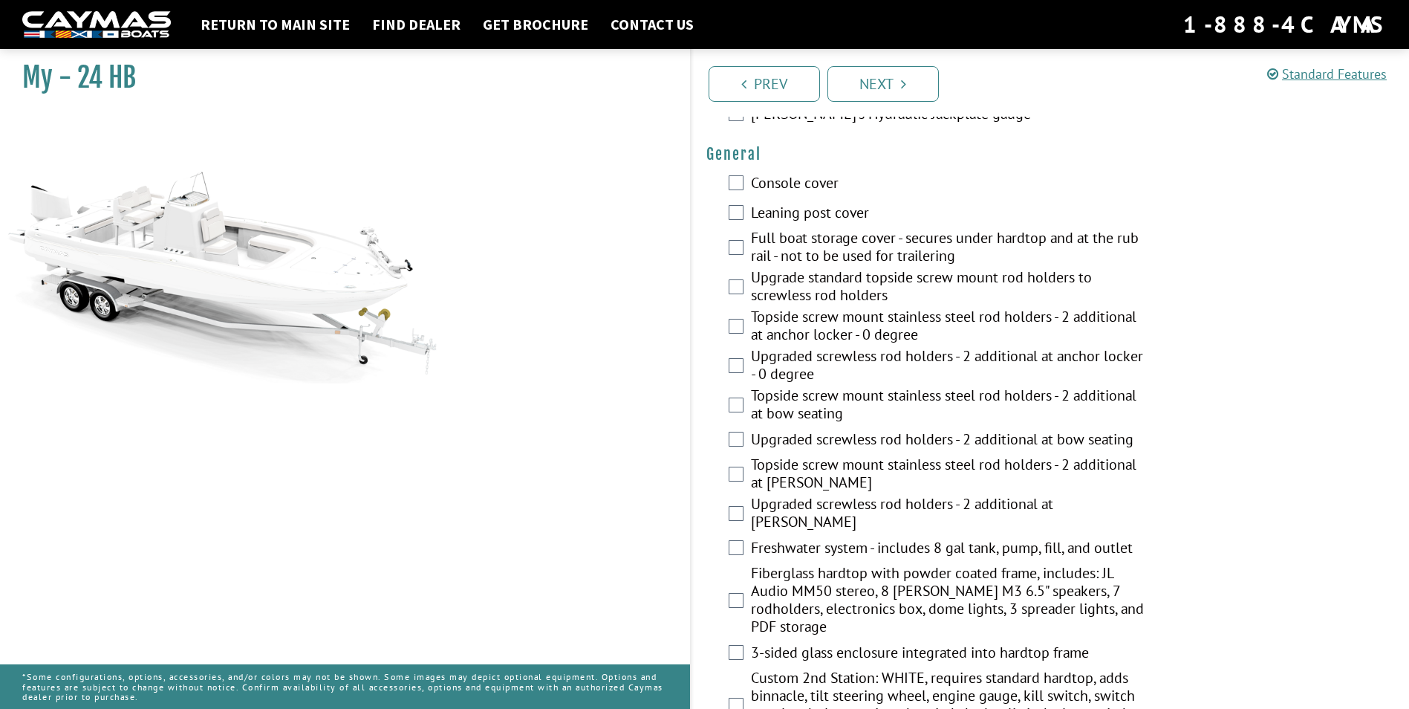 Image resolution: width=1409 pixels, height=709 pixels. What do you see at coordinates (536, 25) in the screenshot?
I see `a: Get Brochure` at bounding box center [536, 25].